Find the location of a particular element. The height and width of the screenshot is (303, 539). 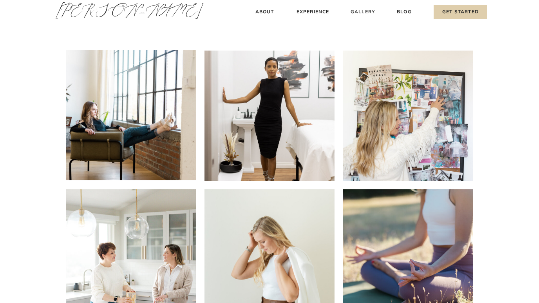

h3: Get Started is located at coordinates (460, 12).